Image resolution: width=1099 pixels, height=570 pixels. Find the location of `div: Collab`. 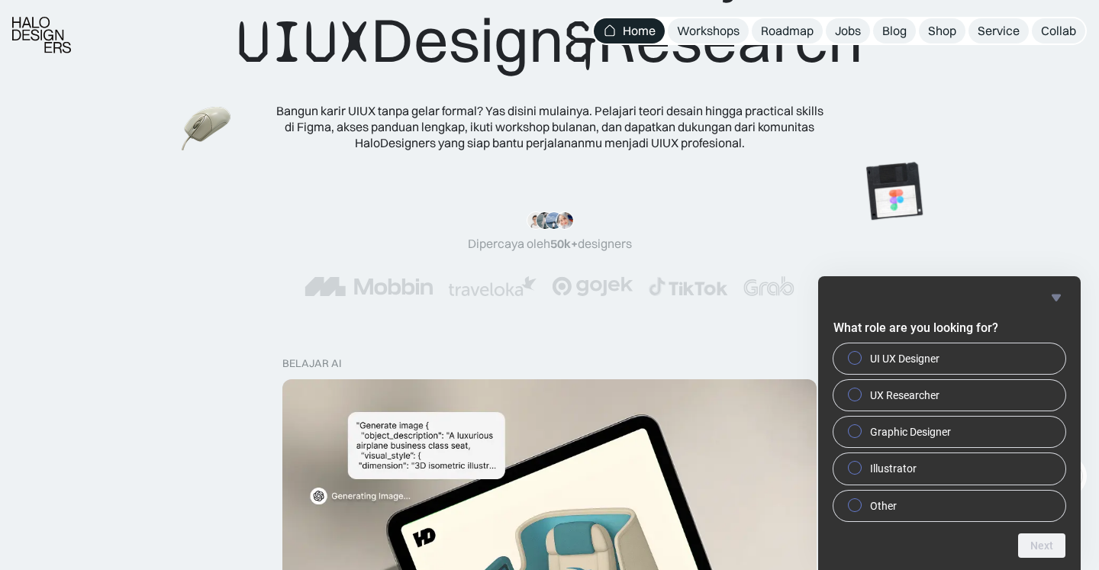

div: Collab is located at coordinates (1058, 31).